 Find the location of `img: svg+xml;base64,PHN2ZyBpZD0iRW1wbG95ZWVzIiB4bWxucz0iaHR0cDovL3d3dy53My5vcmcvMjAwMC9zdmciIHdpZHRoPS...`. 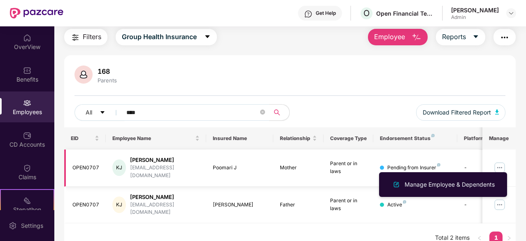

img: svg+xml;base64,PHN2ZyBpZD0iRW1wbG95ZWVzIiB4bWxucz0iaHR0cDovL3d3dy53My5vcmcvMjAwMC9zdmciIHdpZHRoPS... is located at coordinates (27, 103).